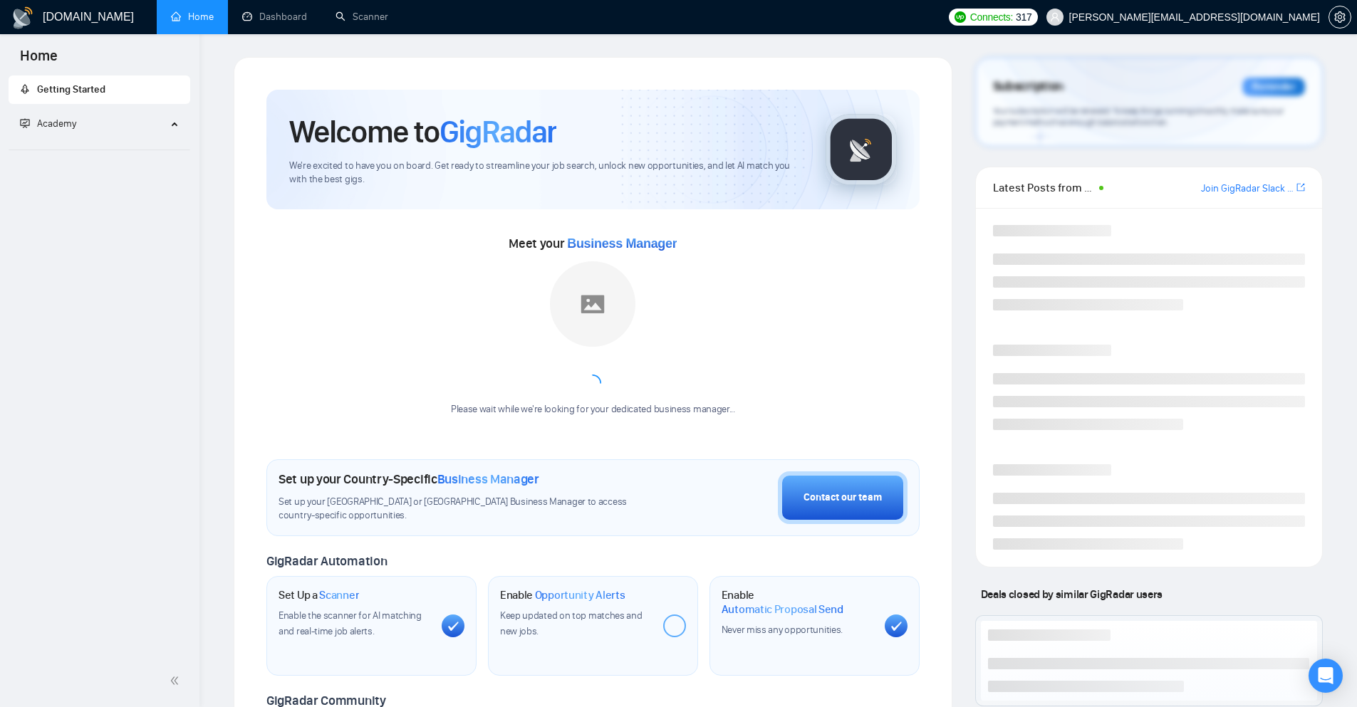 The width and height of the screenshot is (1357, 707). I want to click on span: Latest Posts from the GigRadar Community, so click(1043, 187).